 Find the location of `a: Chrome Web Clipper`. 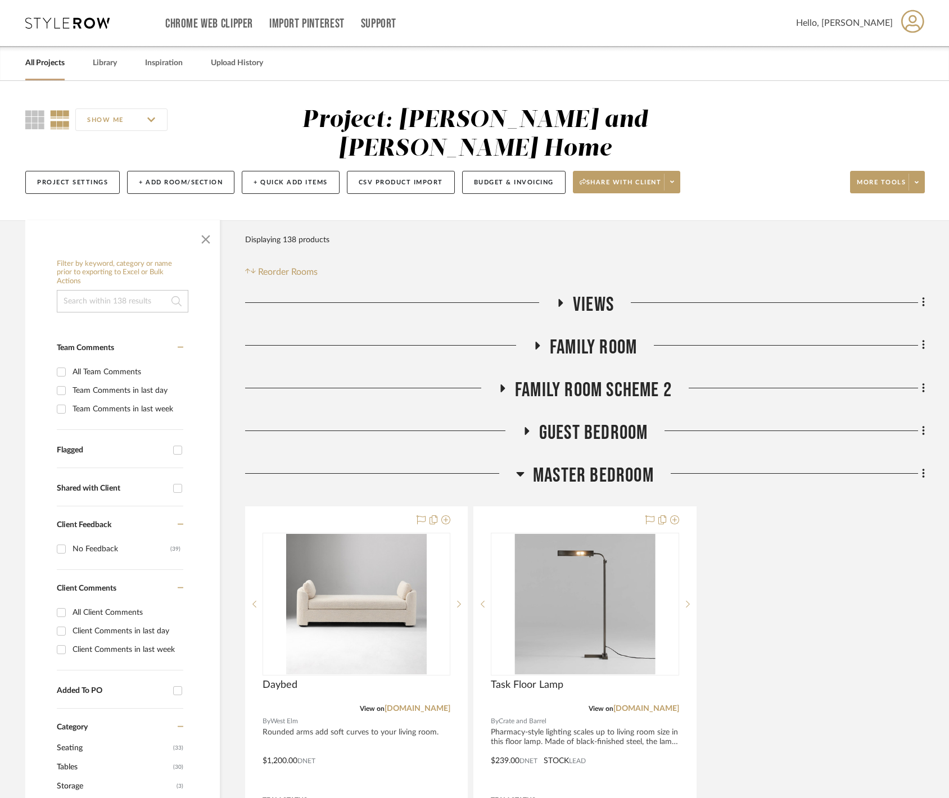

a: Chrome Web Clipper is located at coordinates (209, 24).